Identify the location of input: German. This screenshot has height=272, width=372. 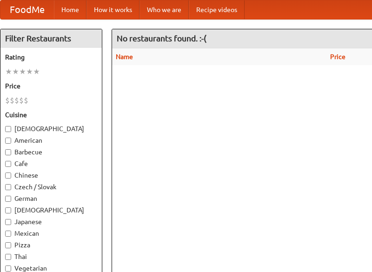
(8, 199).